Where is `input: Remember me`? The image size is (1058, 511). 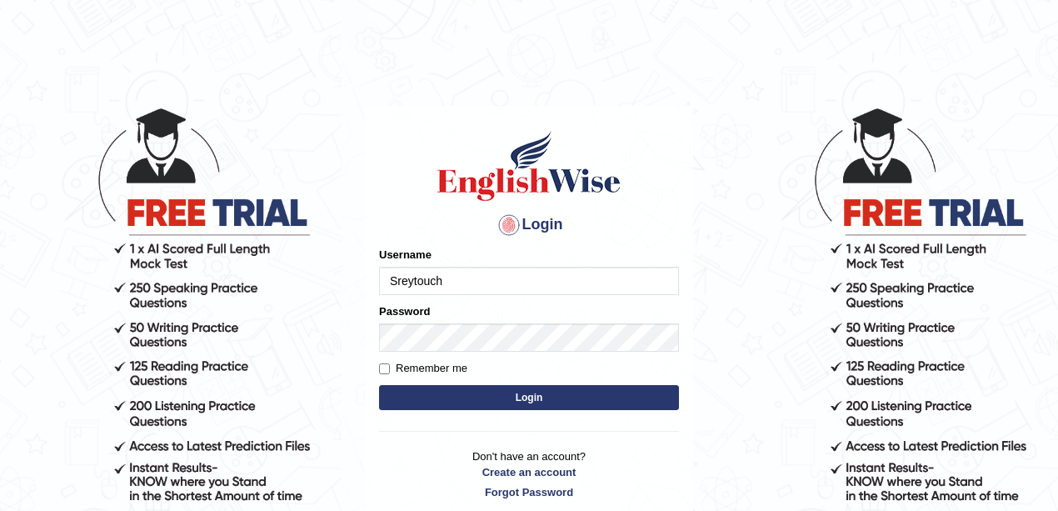
input: Remember me is located at coordinates (384, 368).